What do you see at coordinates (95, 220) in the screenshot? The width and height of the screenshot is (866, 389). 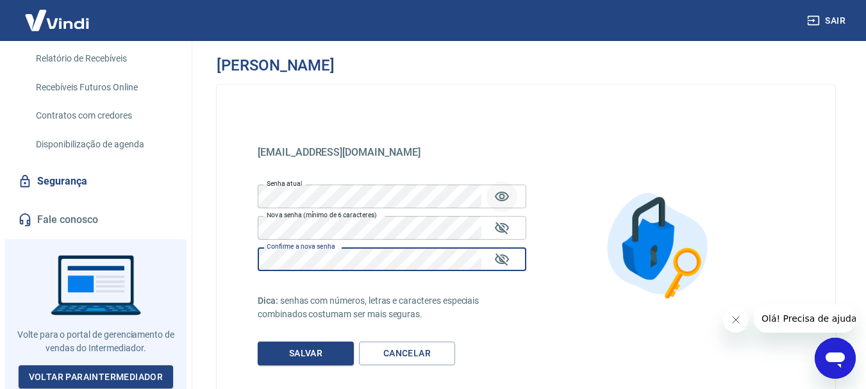 I see `a: Fale conosco` at bounding box center [95, 220].